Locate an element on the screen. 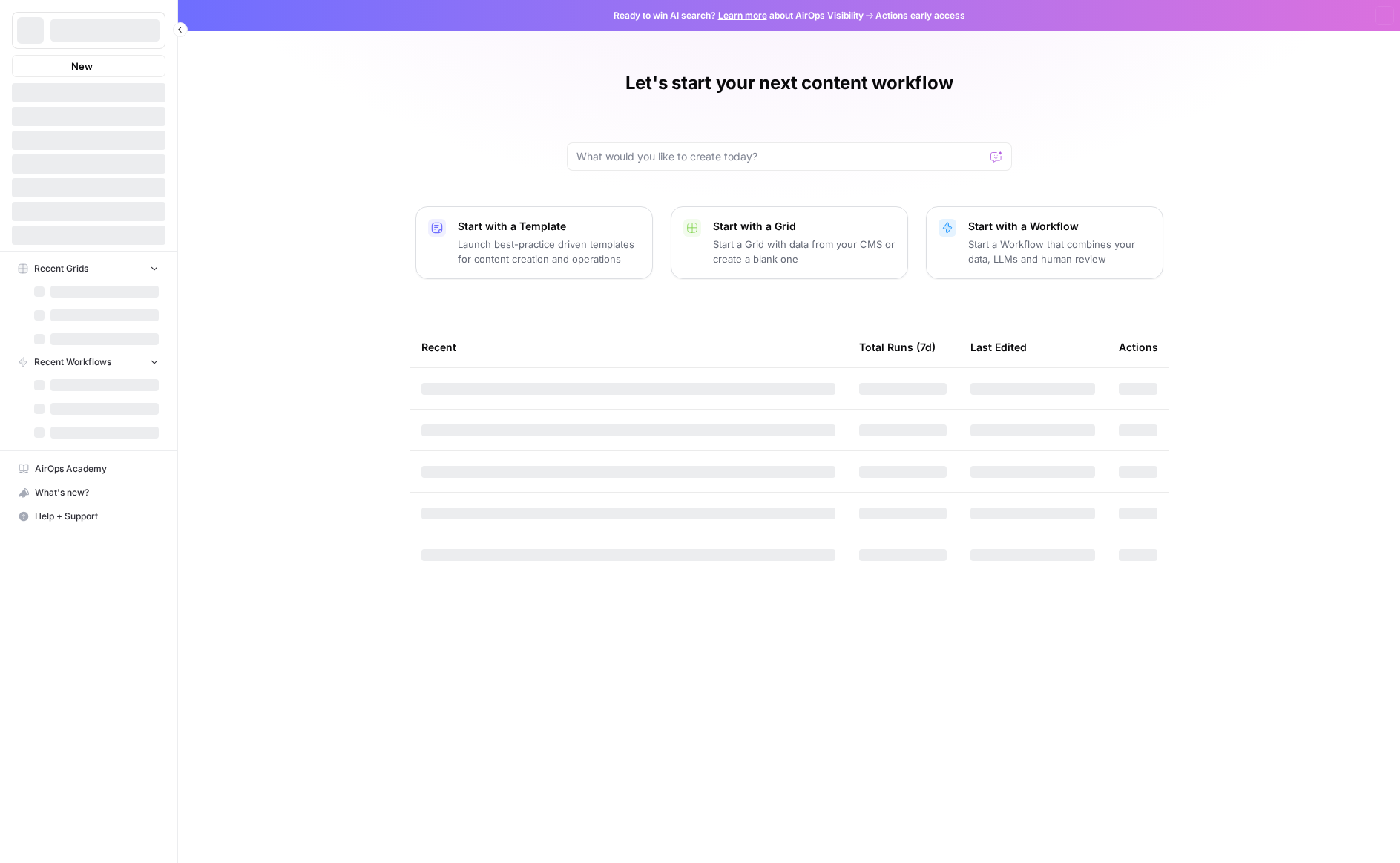 This screenshot has width=1400, height=863. div: Actions is located at coordinates (1138, 346).